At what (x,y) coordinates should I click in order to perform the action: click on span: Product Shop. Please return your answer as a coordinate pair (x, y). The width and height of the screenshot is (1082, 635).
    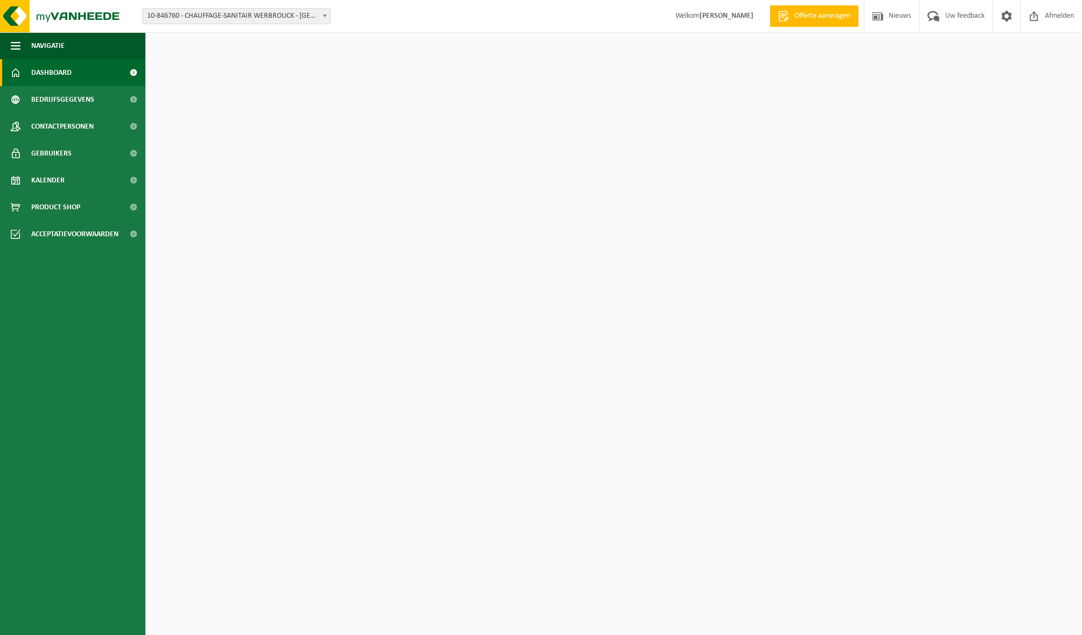
    Looking at the image, I should click on (55, 207).